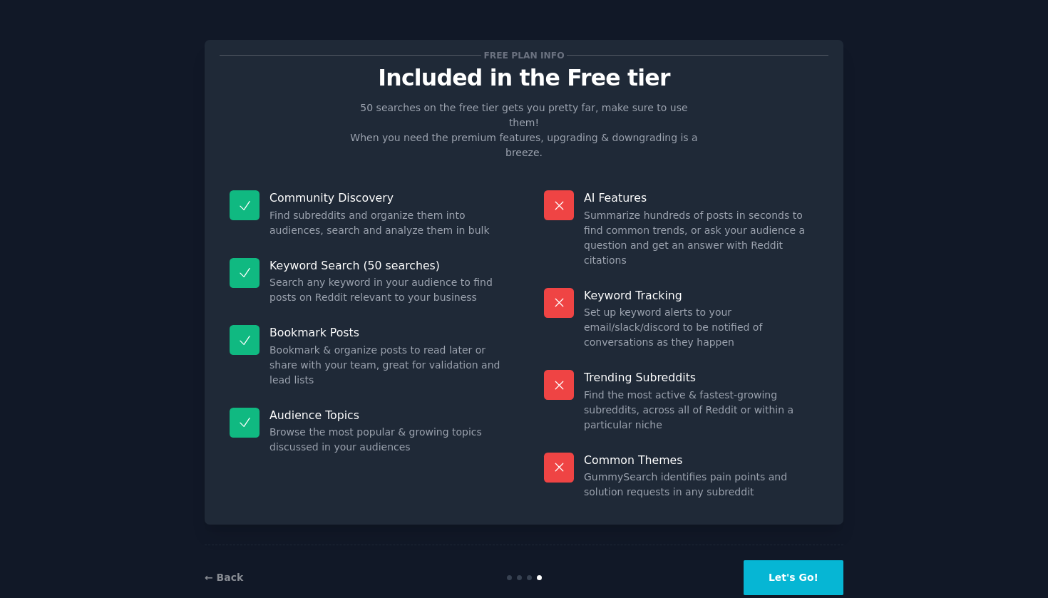  What do you see at coordinates (701, 377) in the screenshot?
I see `p: Trending Subreddits` at bounding box center [701, 377].